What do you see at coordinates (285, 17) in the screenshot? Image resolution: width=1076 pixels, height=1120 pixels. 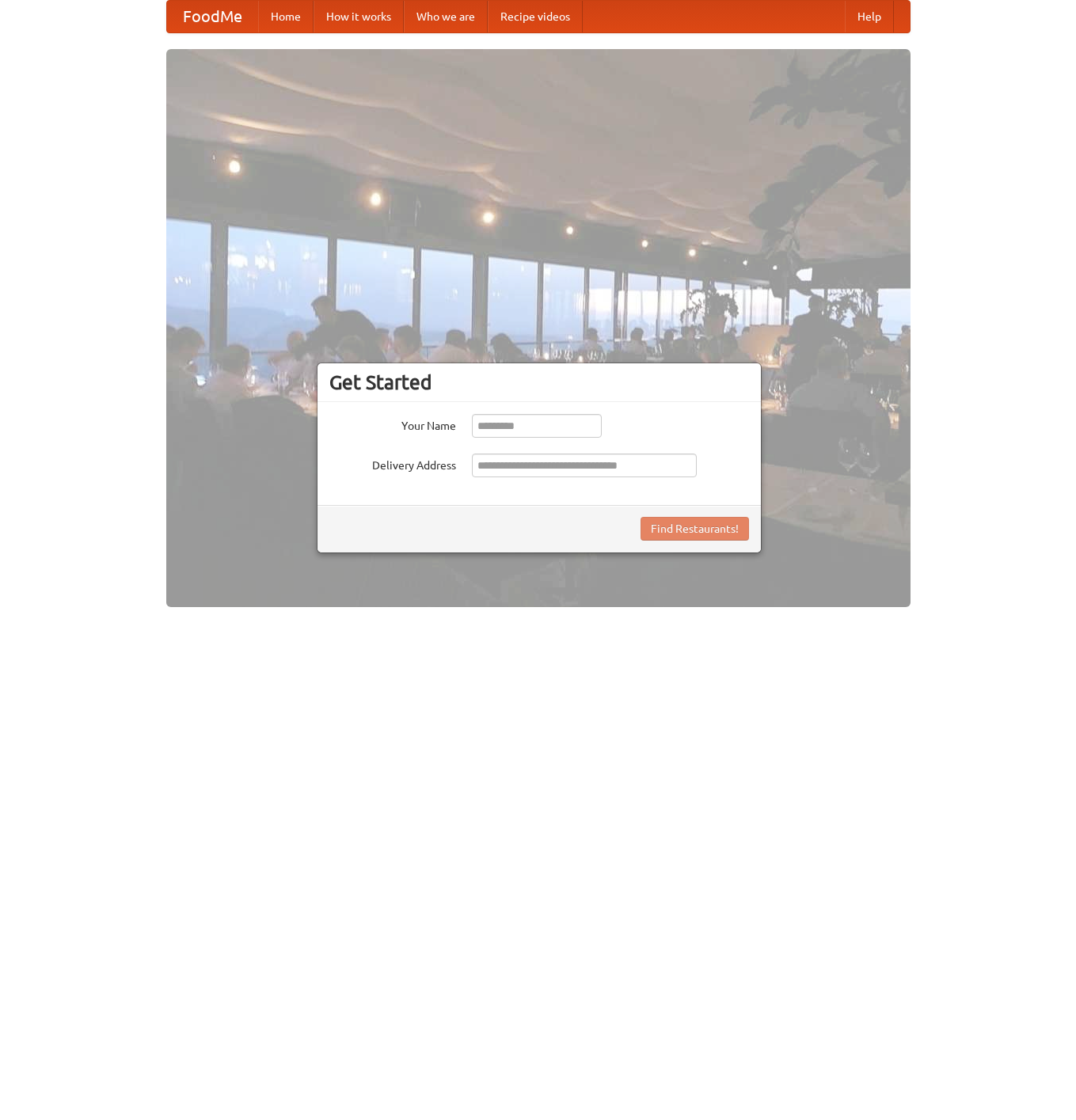 I see `a: Home` at bounding box center [285, 17].